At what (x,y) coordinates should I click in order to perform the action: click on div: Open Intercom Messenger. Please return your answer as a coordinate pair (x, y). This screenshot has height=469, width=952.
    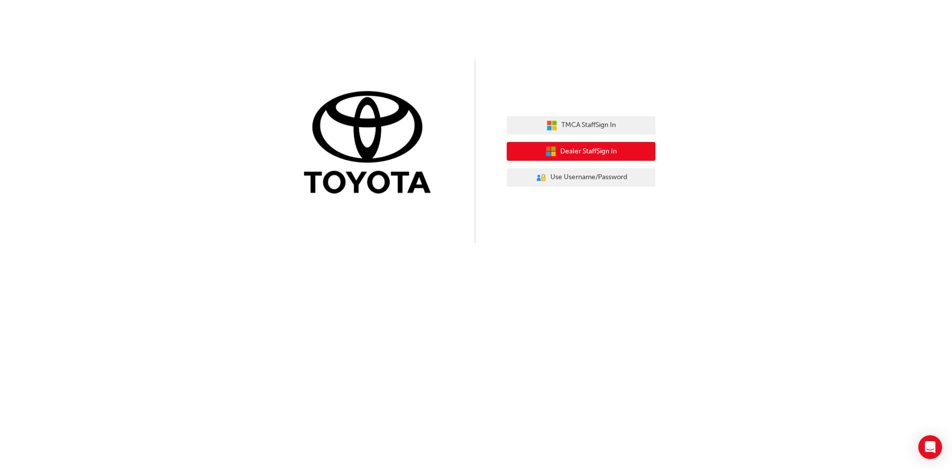
    Looking at the image, I should click on (931, 447).